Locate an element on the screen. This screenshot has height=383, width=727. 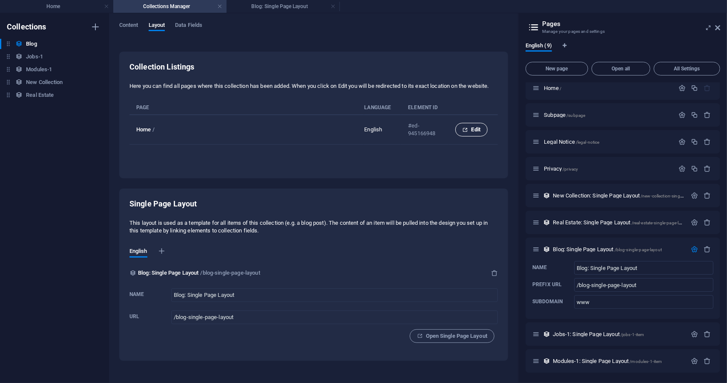
div: Home/ is located at coordinates (608, 88).